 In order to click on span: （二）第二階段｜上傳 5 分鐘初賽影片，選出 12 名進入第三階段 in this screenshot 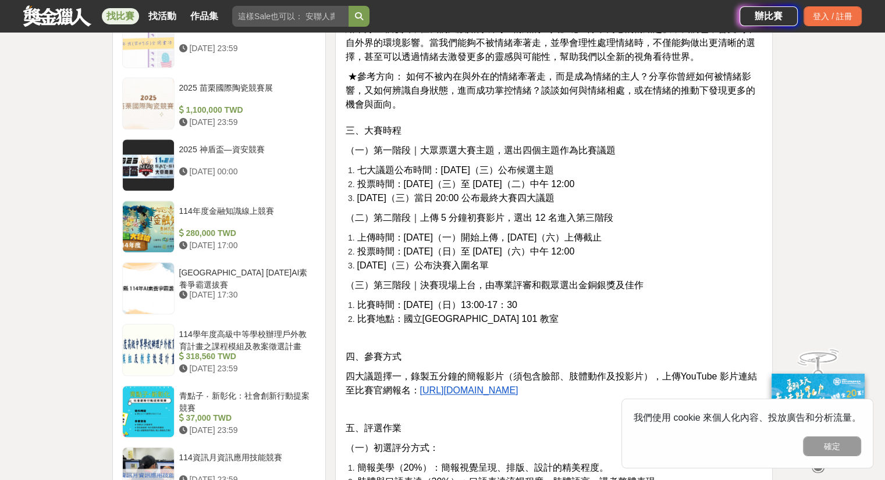, I will do `click(479, 218)`.